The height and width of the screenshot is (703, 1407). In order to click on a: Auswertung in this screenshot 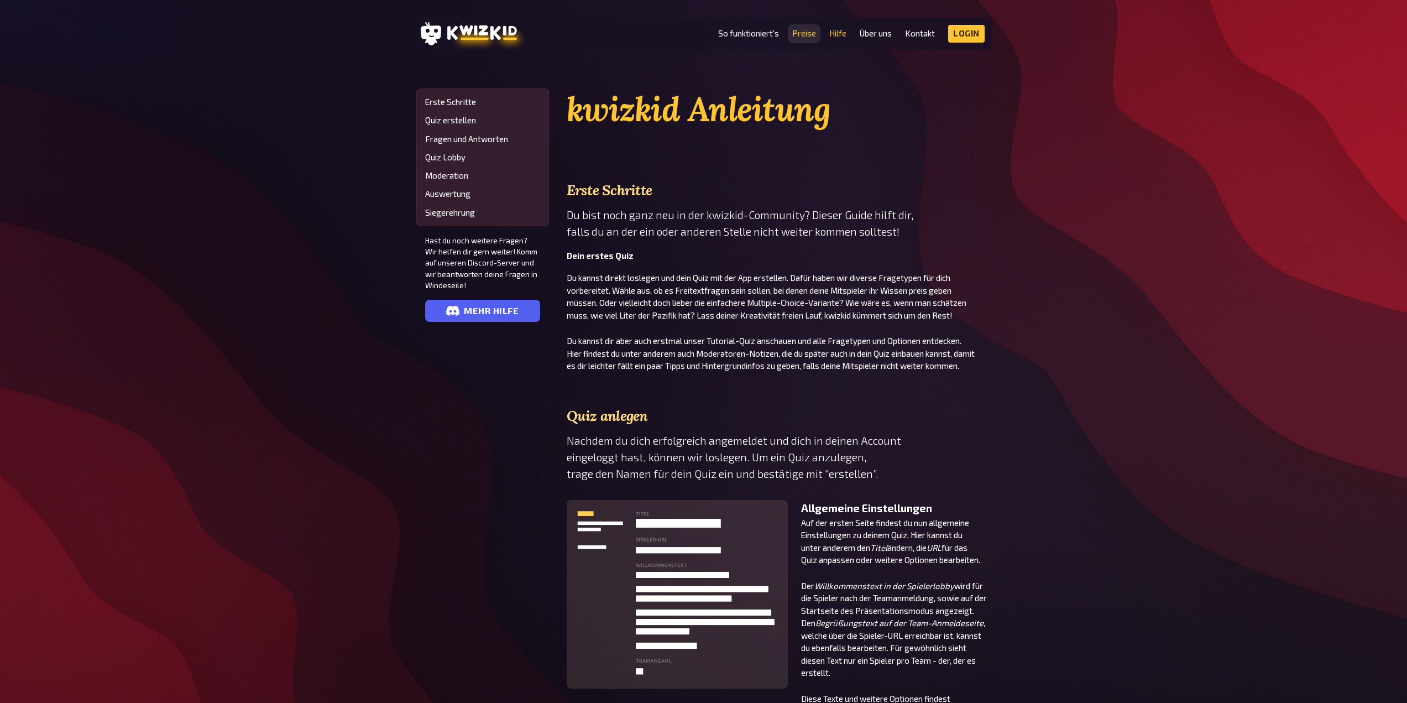, I will do `click(483, 194)`.